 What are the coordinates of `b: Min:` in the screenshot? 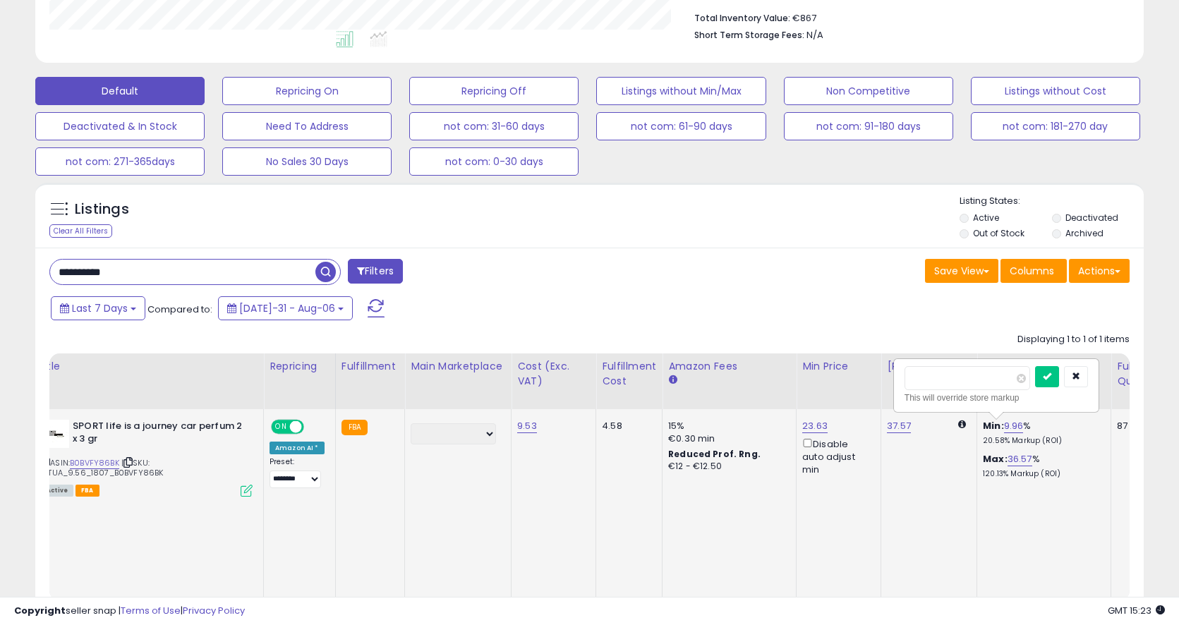 It's located at (993, 425).